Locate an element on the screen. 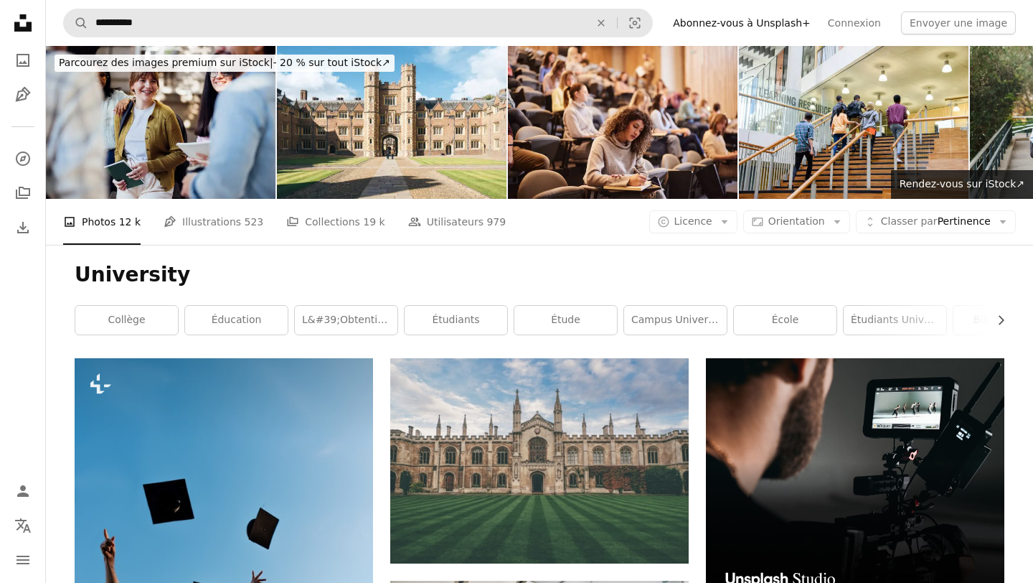 The height and width of the screenshot is (583, 1033). a: étude is located at coordinates (565, 320).